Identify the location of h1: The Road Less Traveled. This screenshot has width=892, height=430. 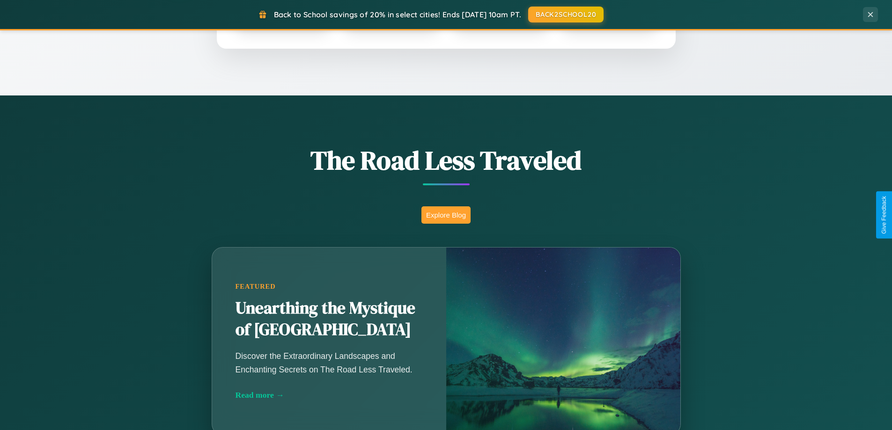
(446, 160).